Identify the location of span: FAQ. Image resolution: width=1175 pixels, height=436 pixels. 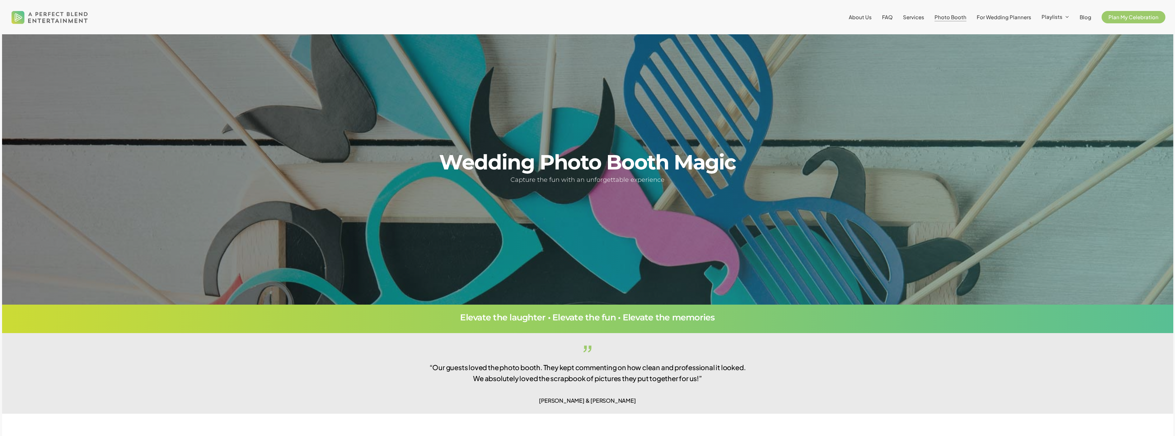
(888, 17).